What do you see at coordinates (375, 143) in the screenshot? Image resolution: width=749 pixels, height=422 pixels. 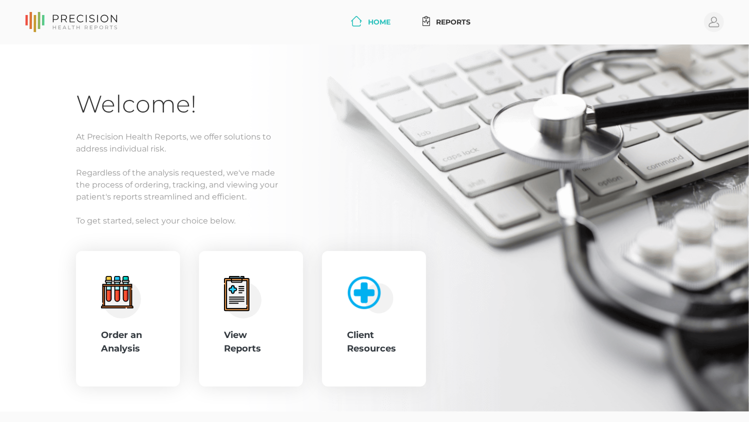 I see `p: At Precision Health Reports, we offer solutions to address individual risk.` at bounding box center [375, 143].